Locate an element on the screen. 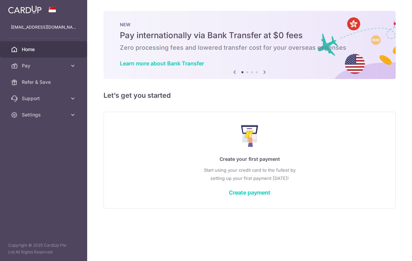 The image size is (412, 261). span: Home is located at coordinates (44, 49).